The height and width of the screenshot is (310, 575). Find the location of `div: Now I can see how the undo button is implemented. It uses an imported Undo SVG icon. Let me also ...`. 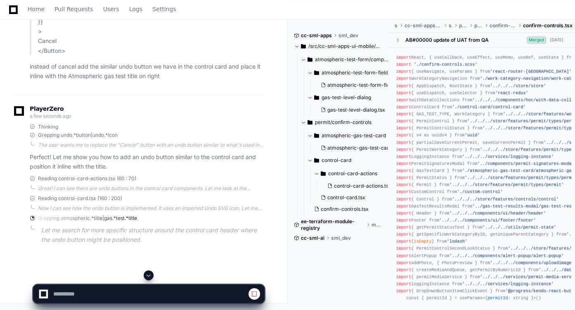

div: Now I can see how the undo button is implemented. It uses an imported Undo SVG icon. Let me also ... is located at coordinates (151, 208).